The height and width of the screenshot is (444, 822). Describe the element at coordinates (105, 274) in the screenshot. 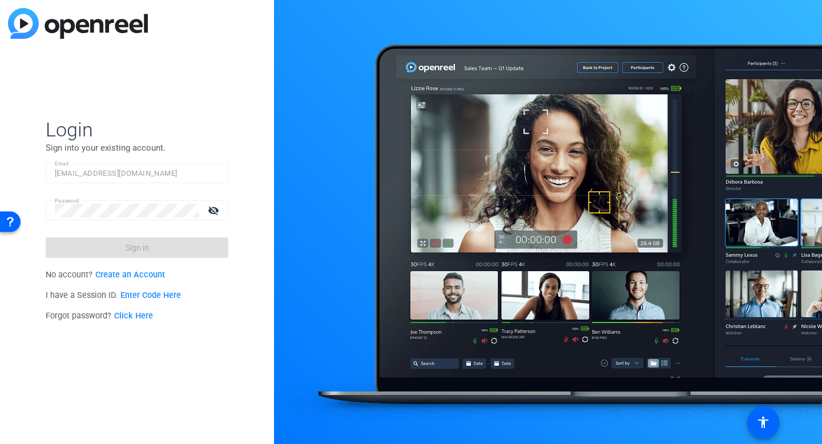

I see `span: No account?` at that location.